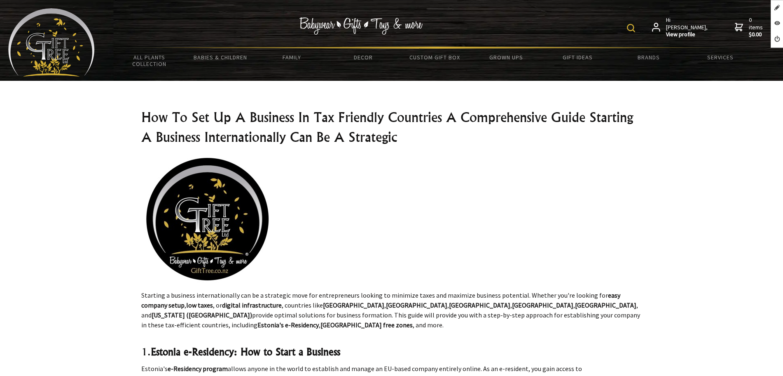 The image size is (783, 376). I want to click on a: Family, so click(292, 57).